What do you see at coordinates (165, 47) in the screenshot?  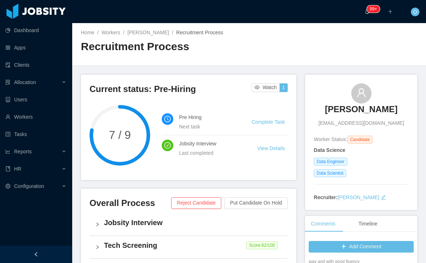 I see `h2: Recruitment Process` at bounding box center [165, 47].